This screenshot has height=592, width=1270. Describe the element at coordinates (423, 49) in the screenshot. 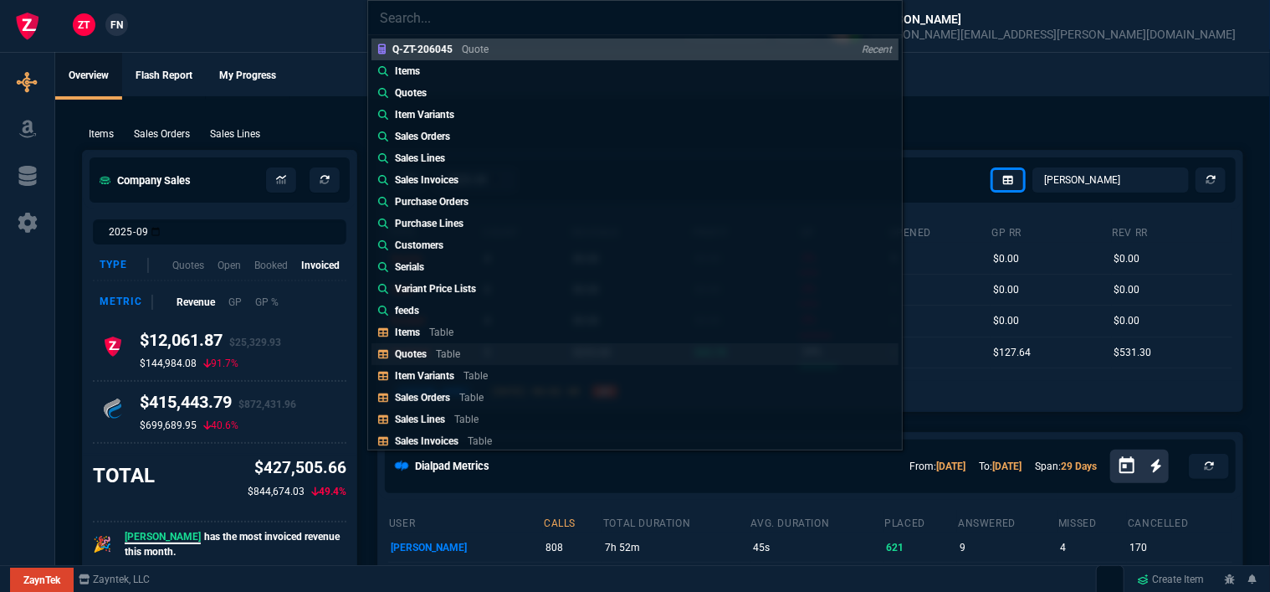

I see `p: Q-ZT-206045` at that location.